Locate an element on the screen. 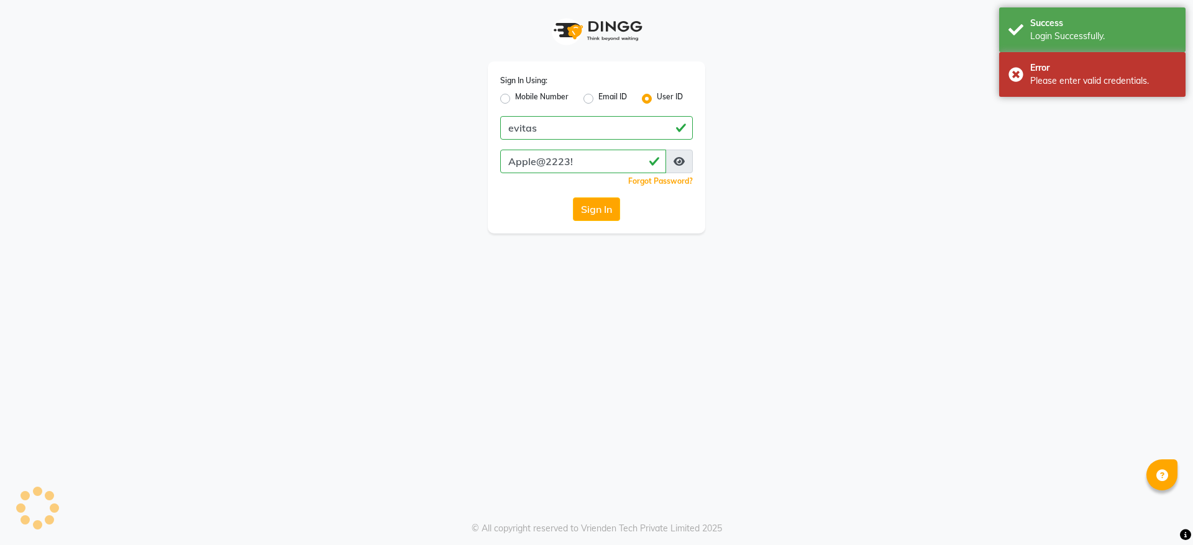 Image resolution: width=1193 pixels, height=545 pixels. a: Forgot Password? is located at coordinates (660, 181).